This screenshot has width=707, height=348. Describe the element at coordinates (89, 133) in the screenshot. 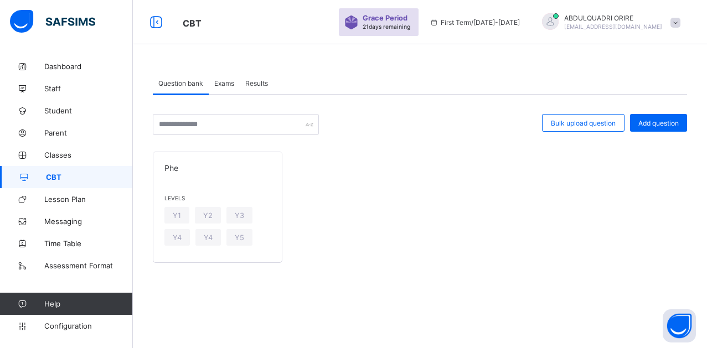

I see `span: Parent` at that location.